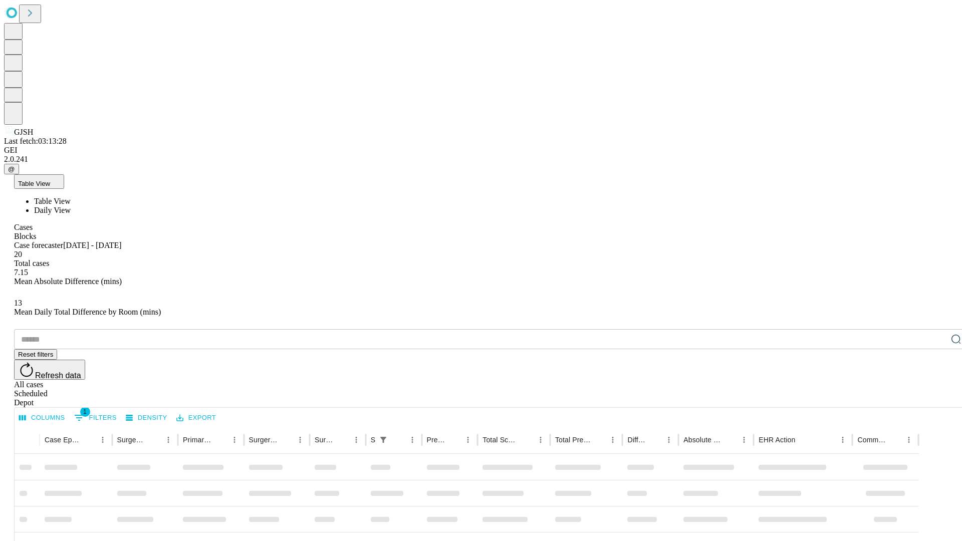  I want to click on button: Table View, so click(39, 181).